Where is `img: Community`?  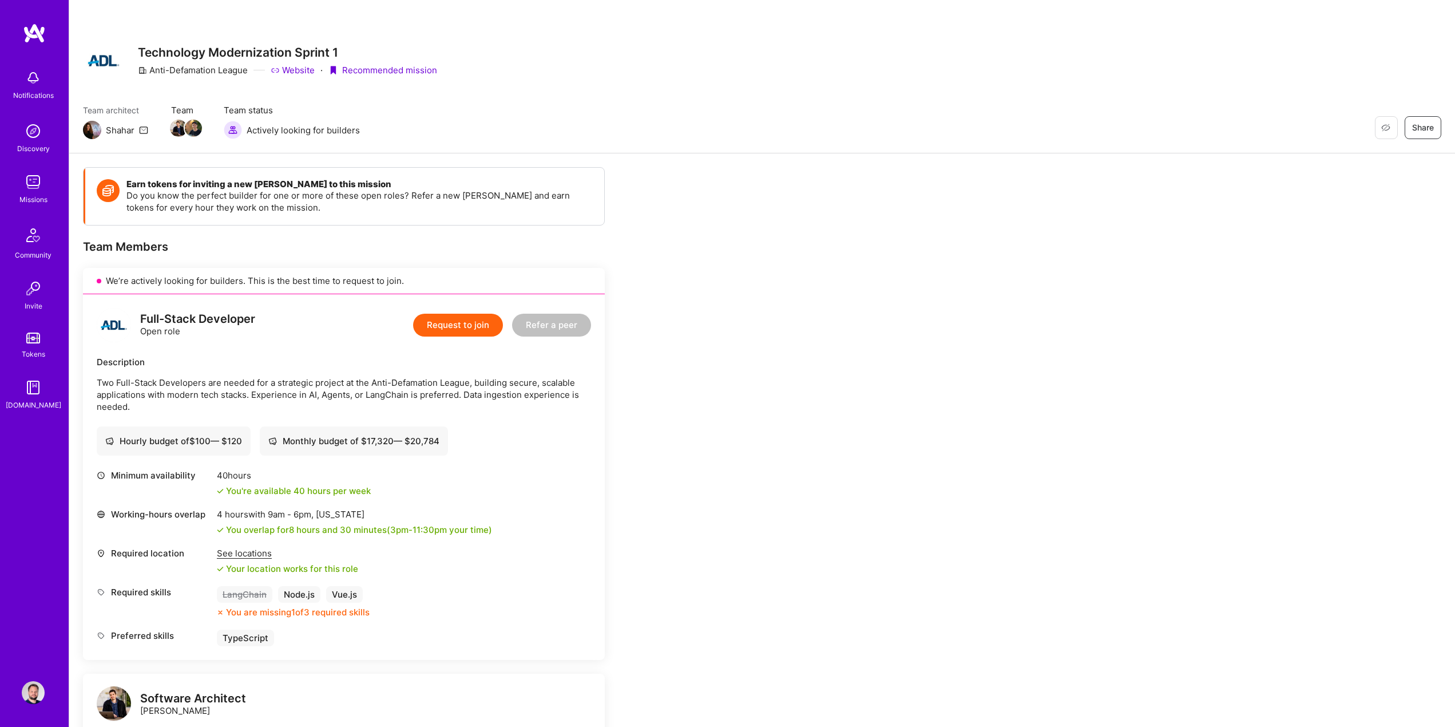
img: Community is located at coordinates (33, 235).